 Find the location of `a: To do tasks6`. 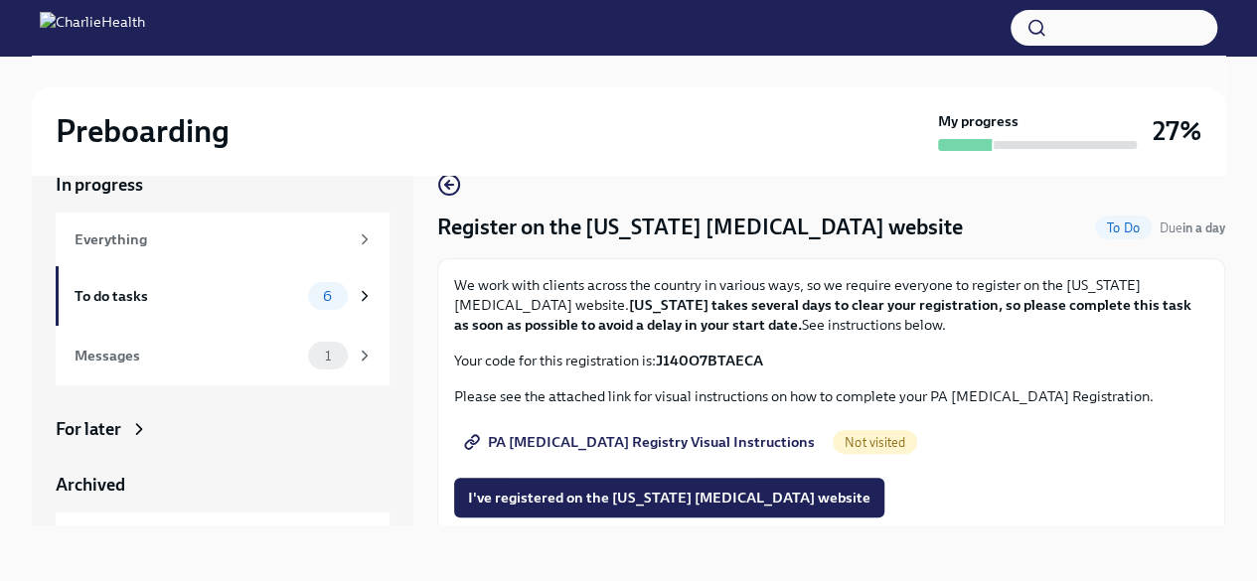

a: To do tasks6 is located at coordinates (223, 296).